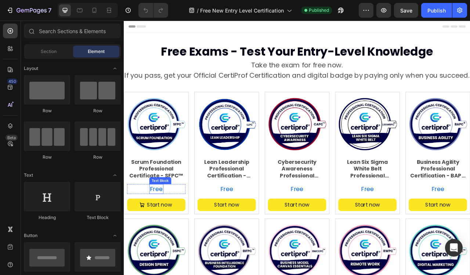 The width and height of the screenshot is (470, 275). Describe the element at coordinates (41, 188) in the screenshot. I see `h1: Scrum Foundation Professional Certificate - SFPC™` at that location.